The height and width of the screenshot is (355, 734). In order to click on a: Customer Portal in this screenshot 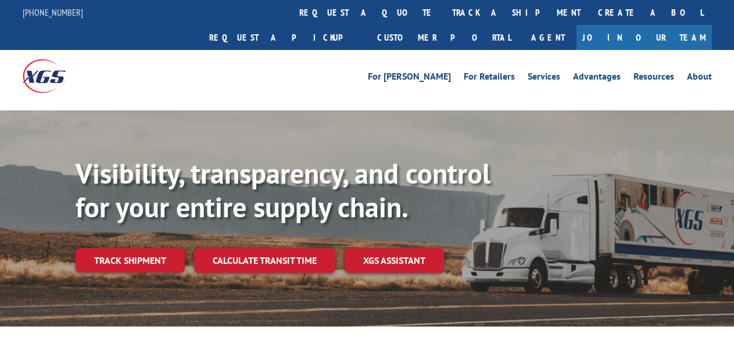, I will do `click(444, 37)`.